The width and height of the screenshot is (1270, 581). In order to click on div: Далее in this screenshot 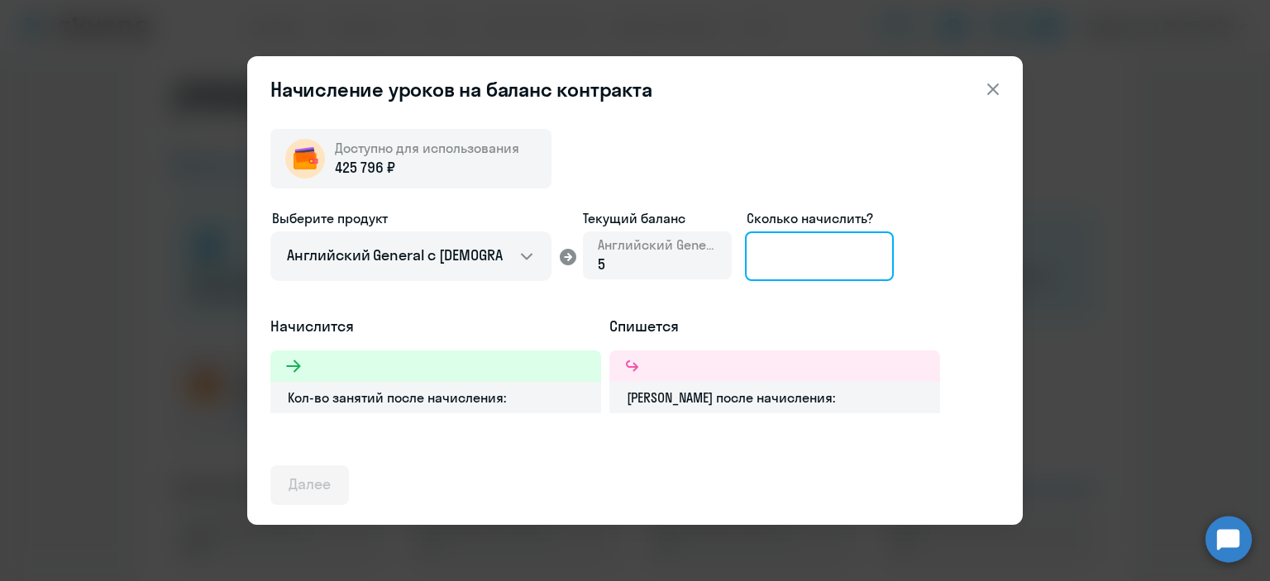, I will do `click(309, 485)`.